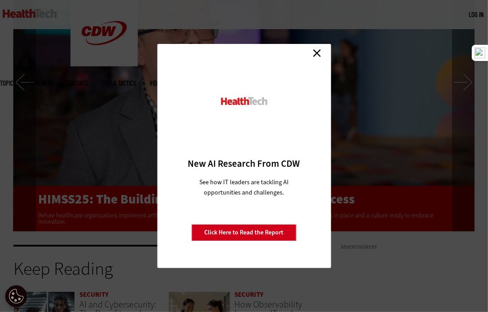 This screenshot has width=488, height=312. I want to click on a: Close, so click(317, 53).